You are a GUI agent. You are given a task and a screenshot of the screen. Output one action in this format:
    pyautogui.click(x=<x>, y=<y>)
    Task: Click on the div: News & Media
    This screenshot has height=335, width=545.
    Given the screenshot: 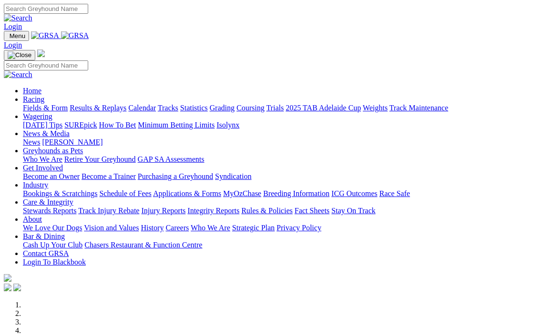 What is the action you would take?
    pyautogui.click(x=282, y=142)
    